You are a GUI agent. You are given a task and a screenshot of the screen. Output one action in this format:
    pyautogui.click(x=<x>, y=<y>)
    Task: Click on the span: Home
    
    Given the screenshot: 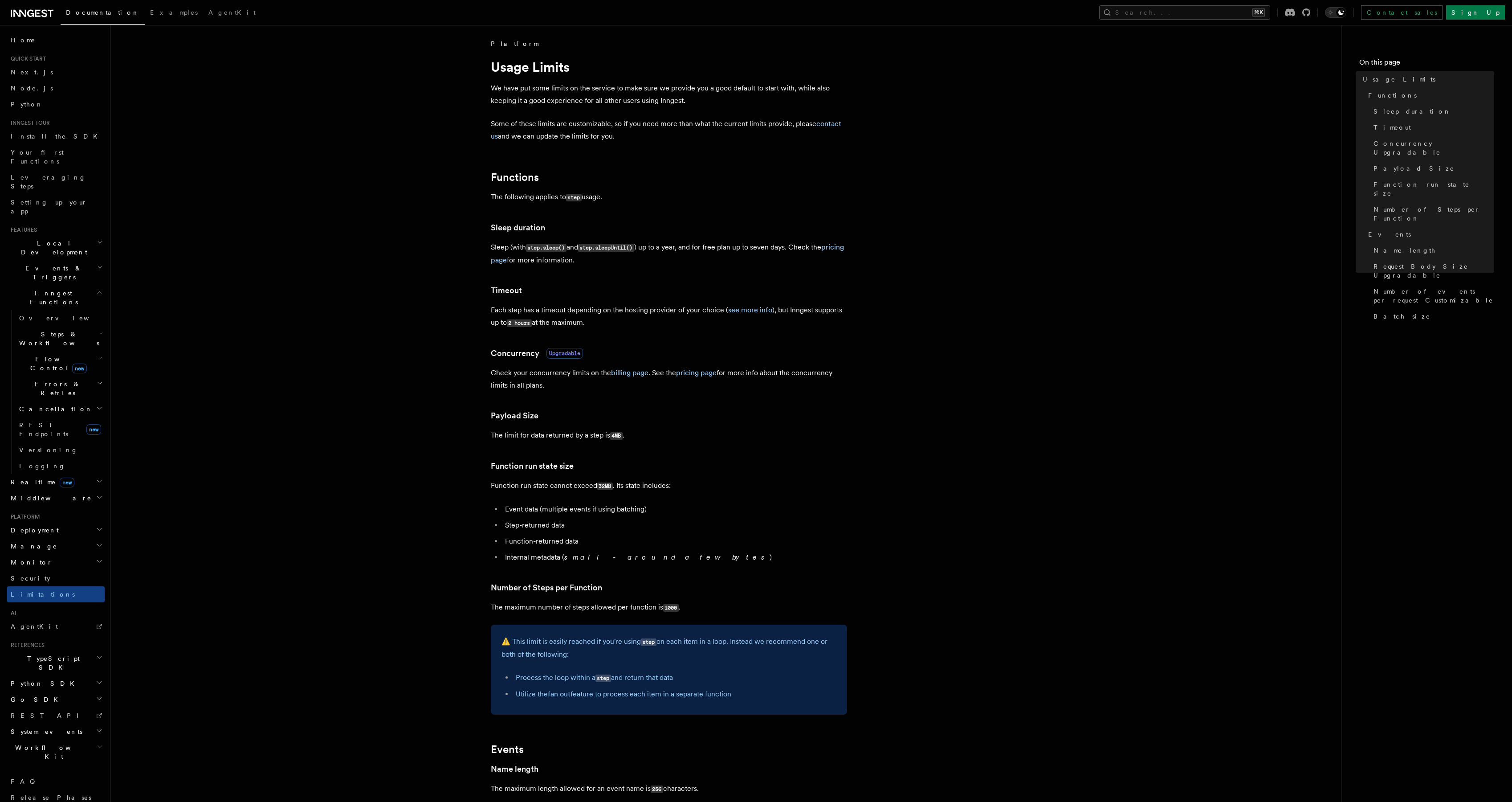 What is the action you would take?
    pyautogui.click(x=23, y=40)
    